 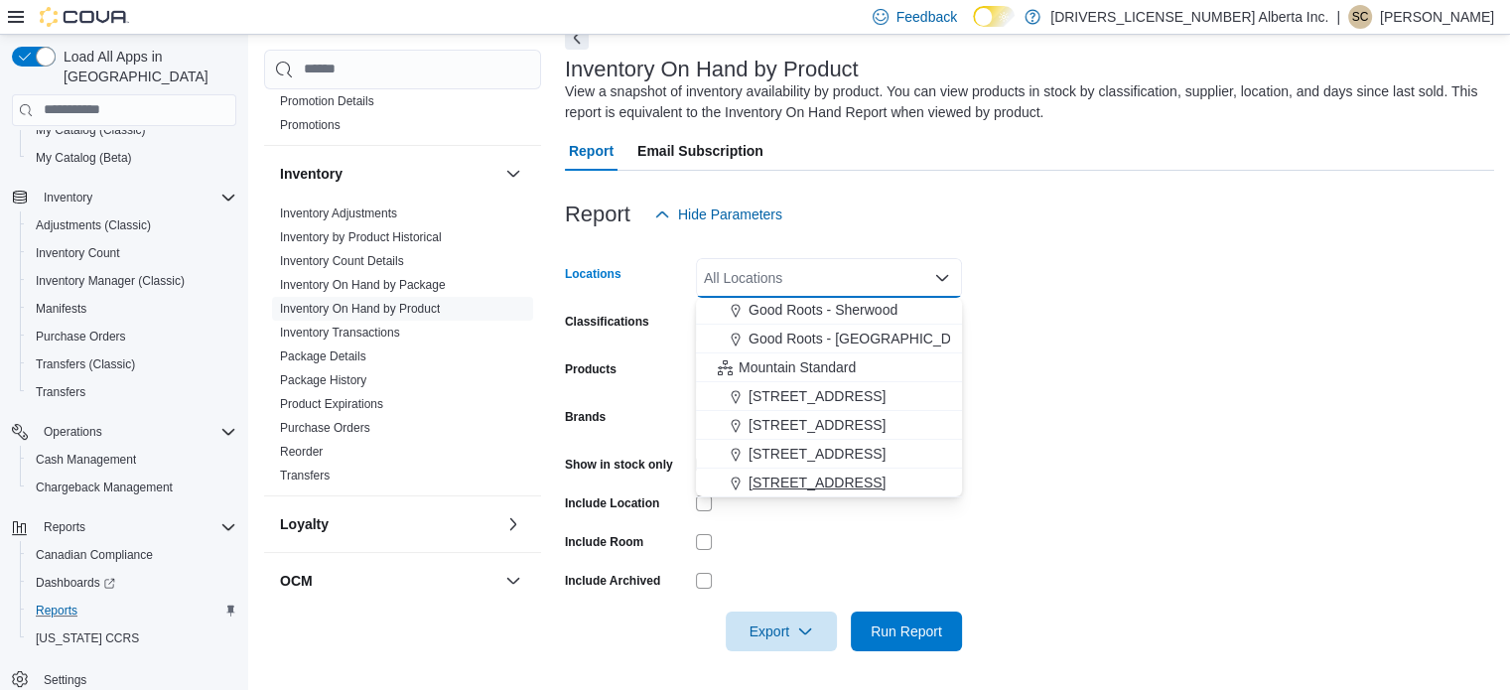 I want to click on div: Inventory, so click(x=402, y=348).